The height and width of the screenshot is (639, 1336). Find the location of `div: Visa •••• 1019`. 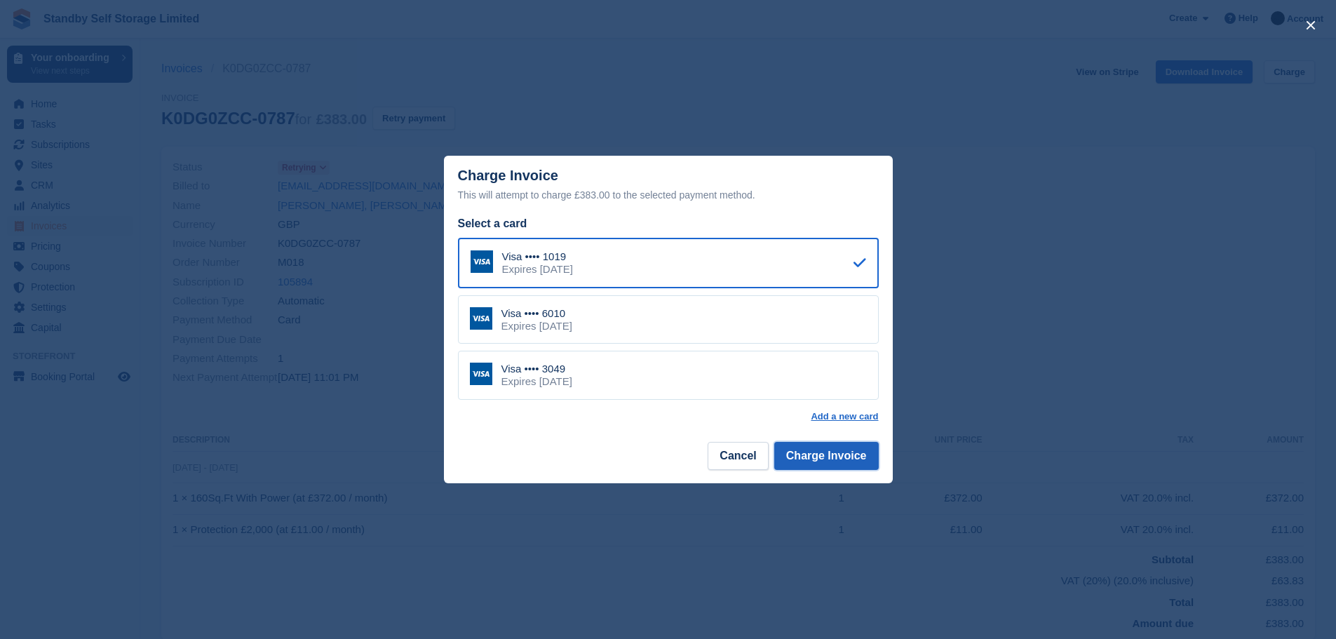

div: Visa •••• 1019 is located at coordinates (537, 257).